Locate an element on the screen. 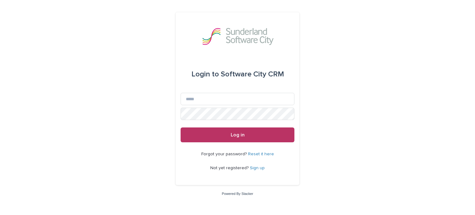 Image resolution: width=475 pixels, height=215 pixels. a: Reset it here is located at coordinates (261, 154).